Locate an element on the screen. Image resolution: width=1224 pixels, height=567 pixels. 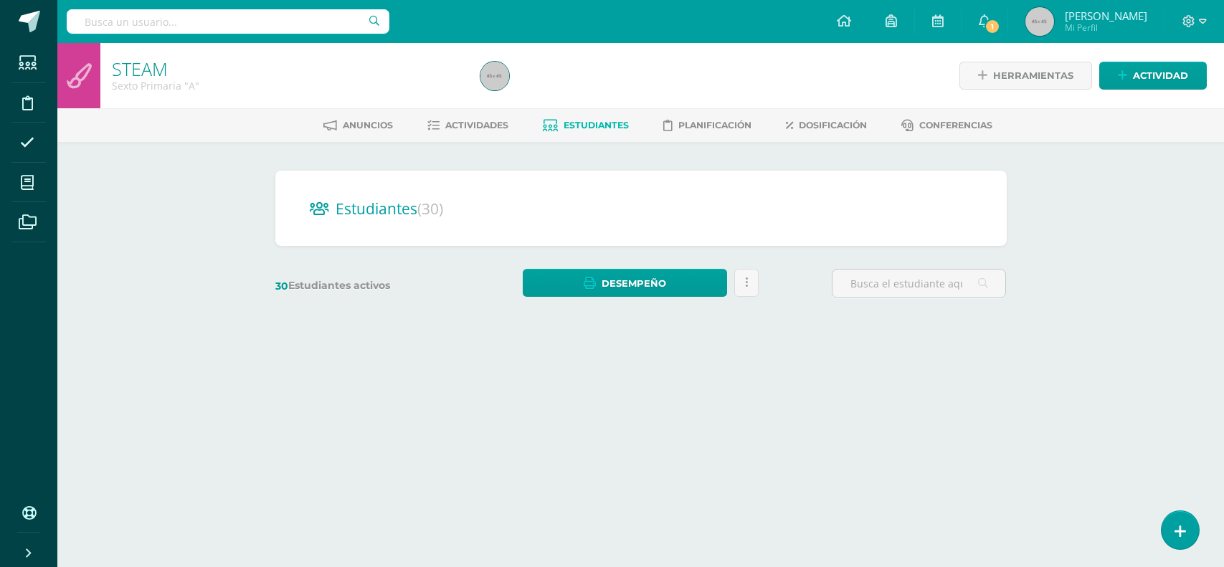
label: Estudiantes activos is located at coordinates (362, 285).